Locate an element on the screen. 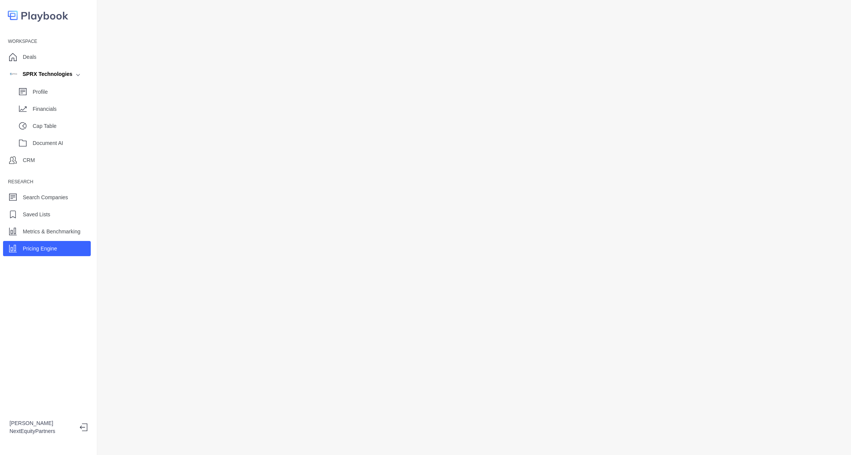 The width and height of the screenshot is (851, 455). p: Metrics & Benchmarking is located at coordinates (52, 232).